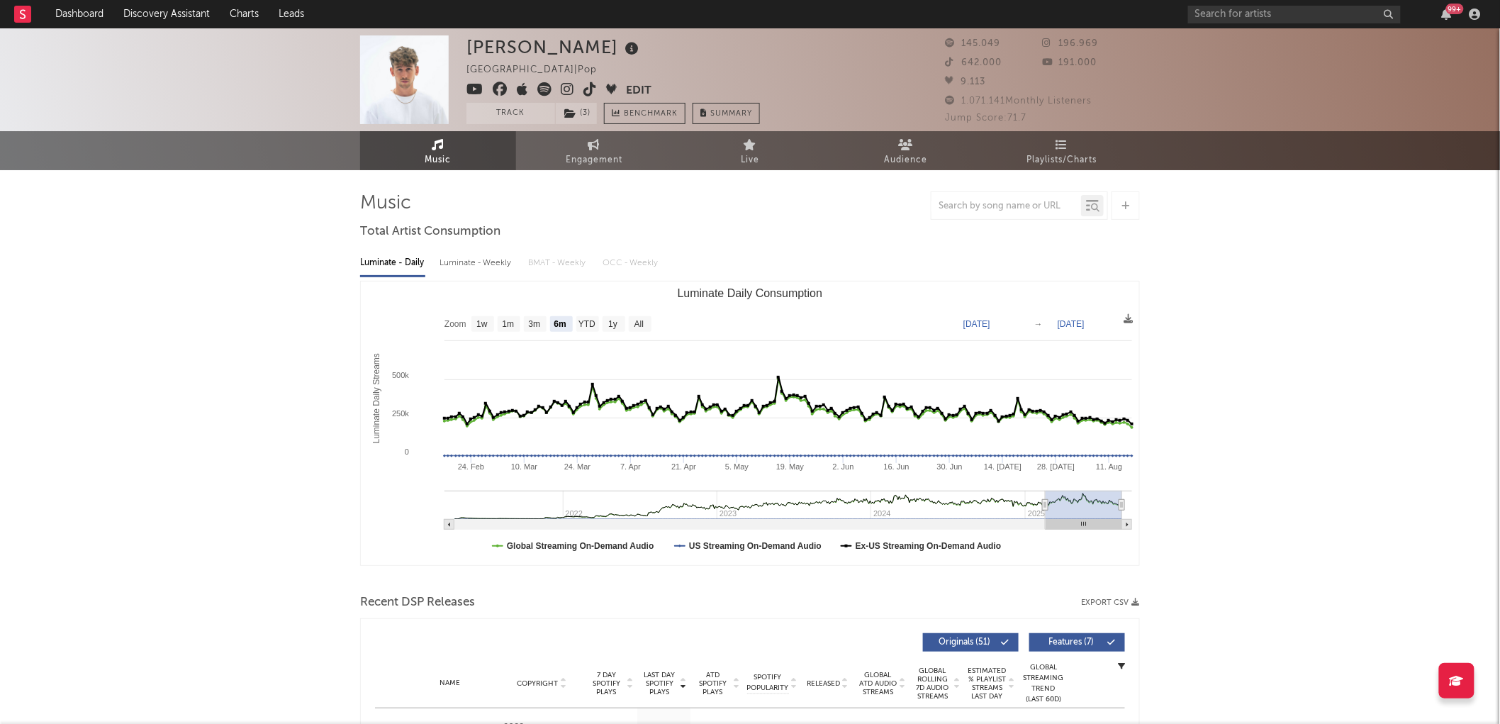 Image resolution: width=1500 pixels, height=724 pixels. Describe the element at coordinates (630, 466) in the screenshot. I see `text: 7. Apr` at that location.